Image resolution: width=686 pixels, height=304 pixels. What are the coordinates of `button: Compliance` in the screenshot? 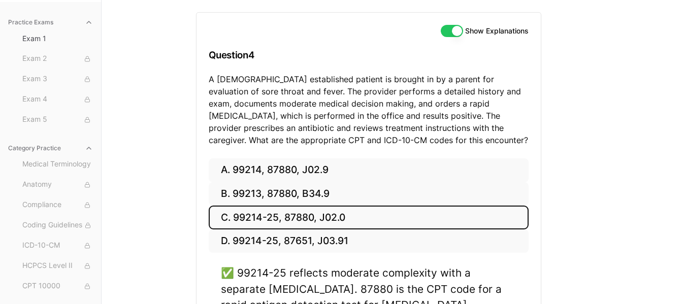 It's located at (57, 205).